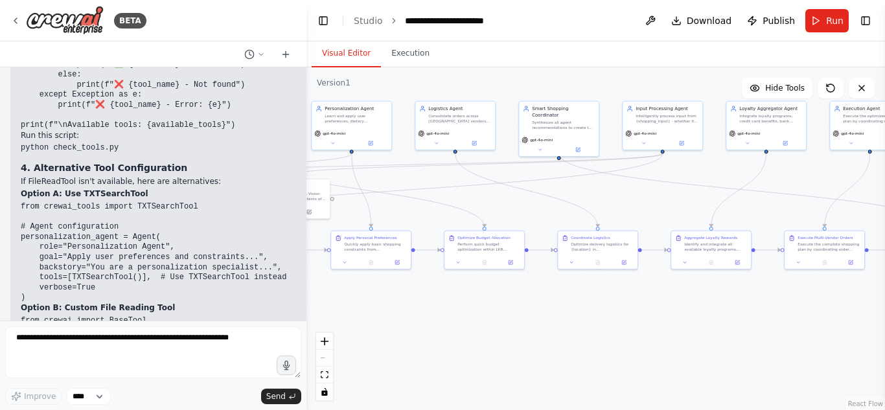 This screenshot has width=885, height=410. What do you see at coordinates (654, 250) in the screenshot?
I see `g: Edge from 05dc2161-526a-41e0-a30d-042160f58ac6 to 7cb18187-2a7c-44e8-b506-0b9616350224` at bounding box center [654, 250].